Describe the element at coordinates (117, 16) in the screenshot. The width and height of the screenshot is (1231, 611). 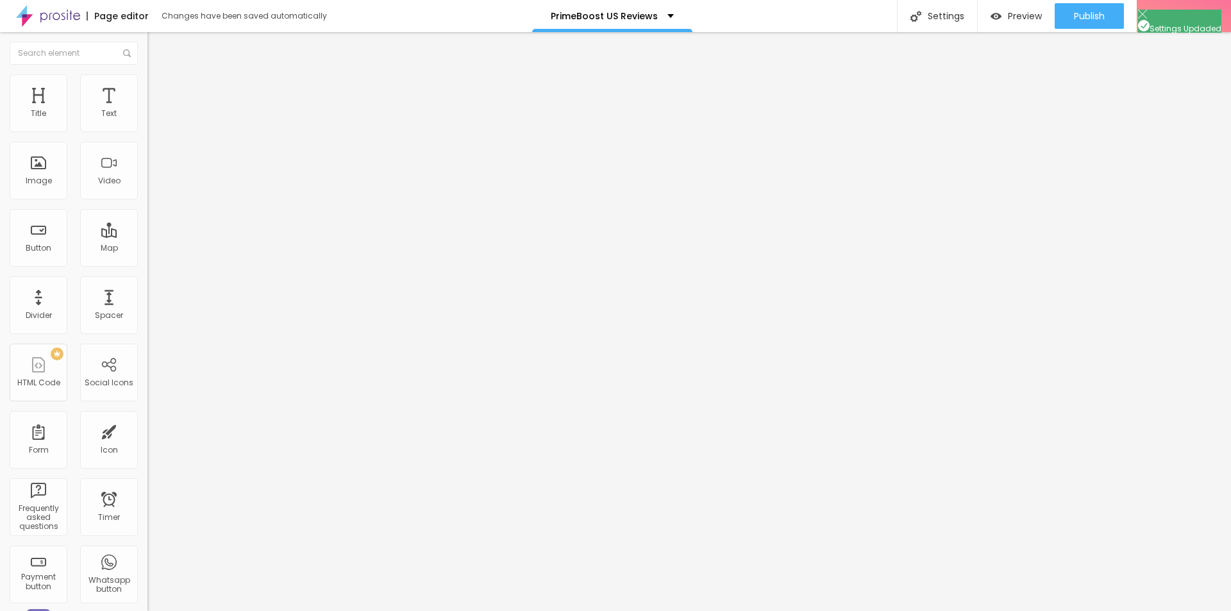
I see `div: Page editor` at that location.